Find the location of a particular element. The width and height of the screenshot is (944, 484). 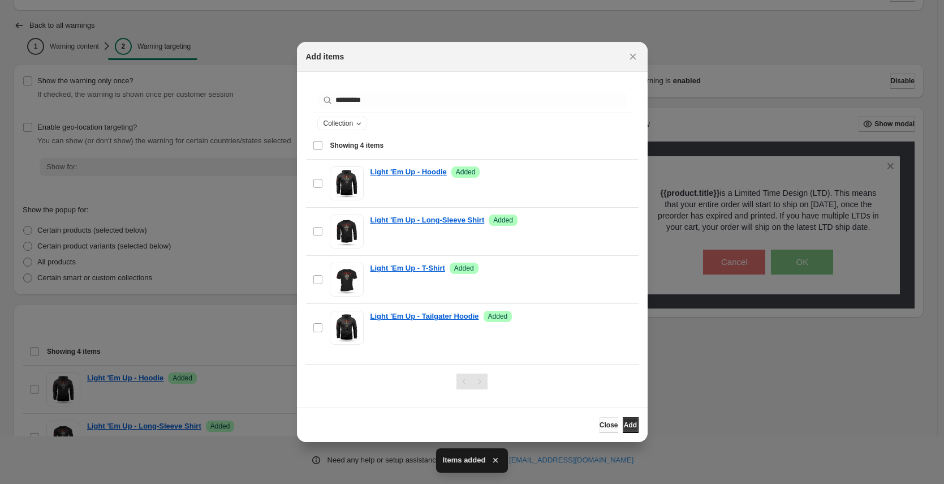

span: Showing 4 items is located at coordinates (357, 145).